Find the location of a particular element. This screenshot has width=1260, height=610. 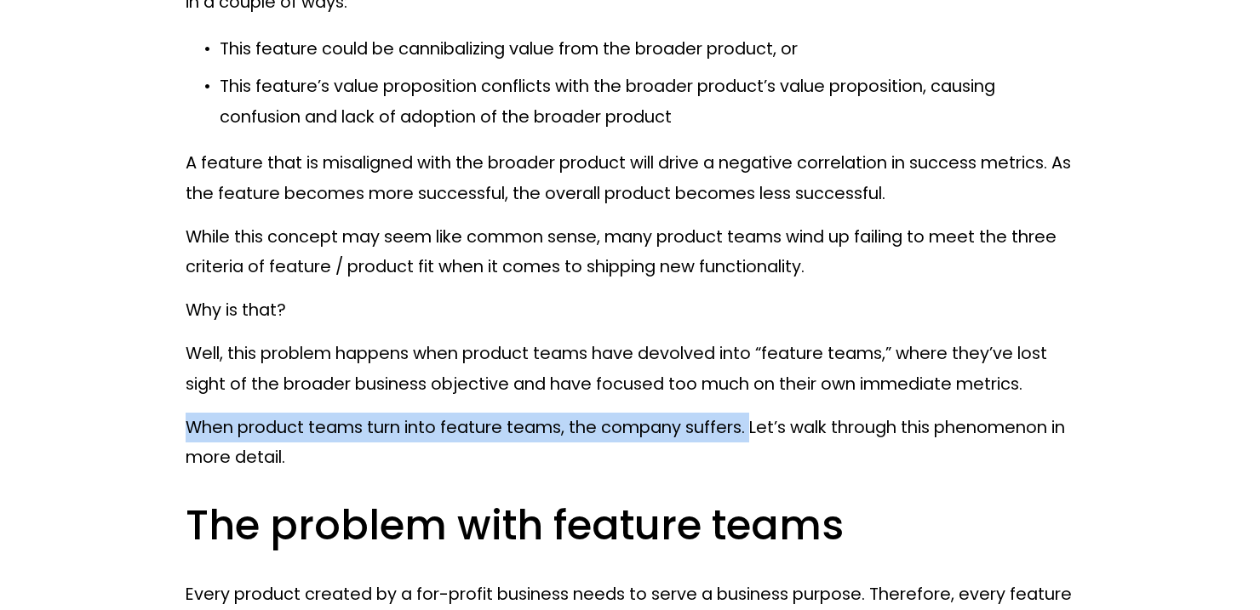

p: This feature could be cannibalizing value from the broader product, or is located at coordinates (646, 49).